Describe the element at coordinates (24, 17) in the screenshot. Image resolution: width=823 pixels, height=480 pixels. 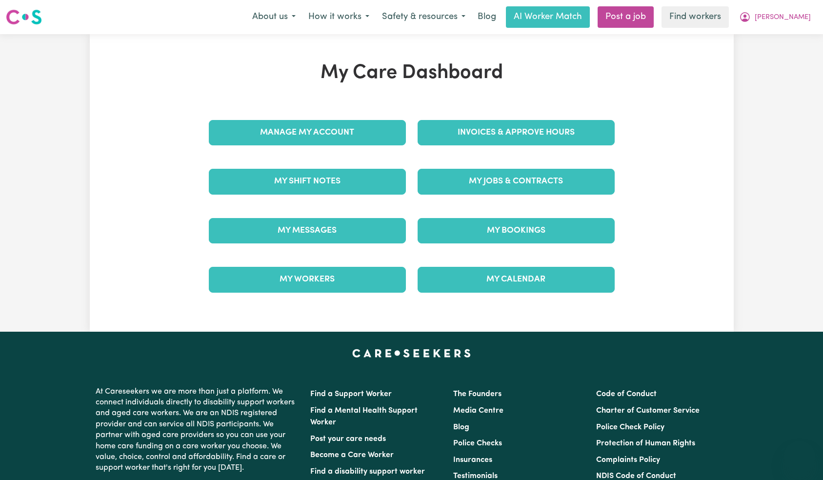
I see `img: Careseekers logo` at that location.